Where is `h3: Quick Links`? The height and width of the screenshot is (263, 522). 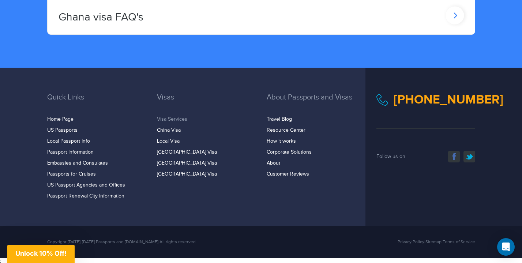
h3: Quick Links is located at coordinates (97, 103).